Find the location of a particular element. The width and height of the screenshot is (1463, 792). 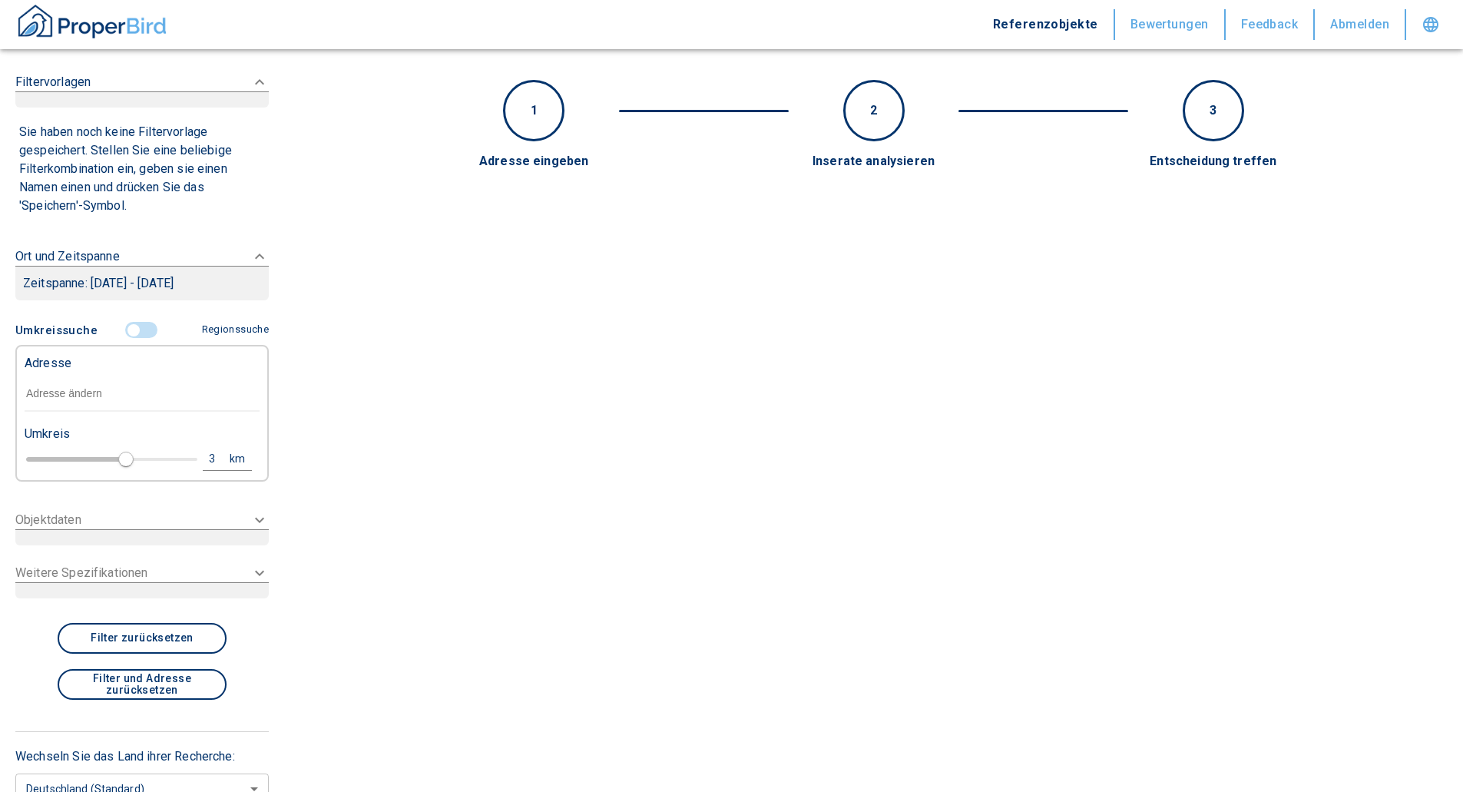

div: Inserate analysieren is located at coordinates (874, 161).